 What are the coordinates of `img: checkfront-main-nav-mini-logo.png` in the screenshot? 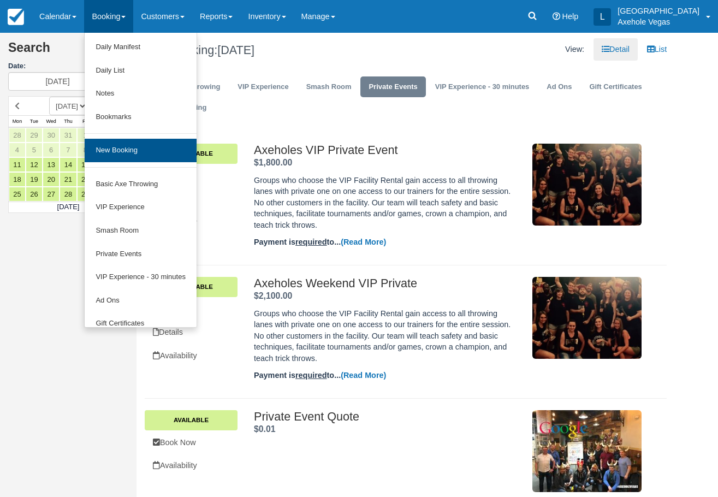 It's located at (16, 17).